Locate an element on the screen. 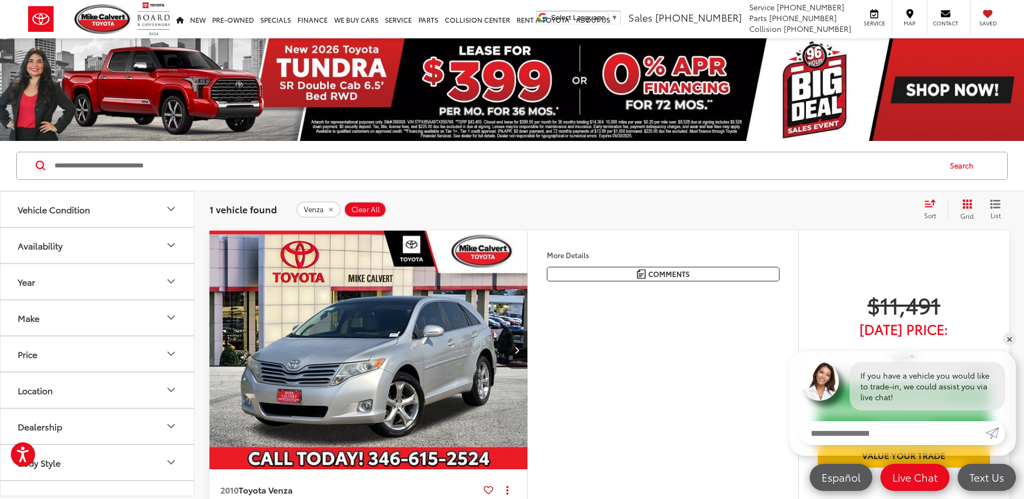  span: Contact is located at coordinates (945, 23).